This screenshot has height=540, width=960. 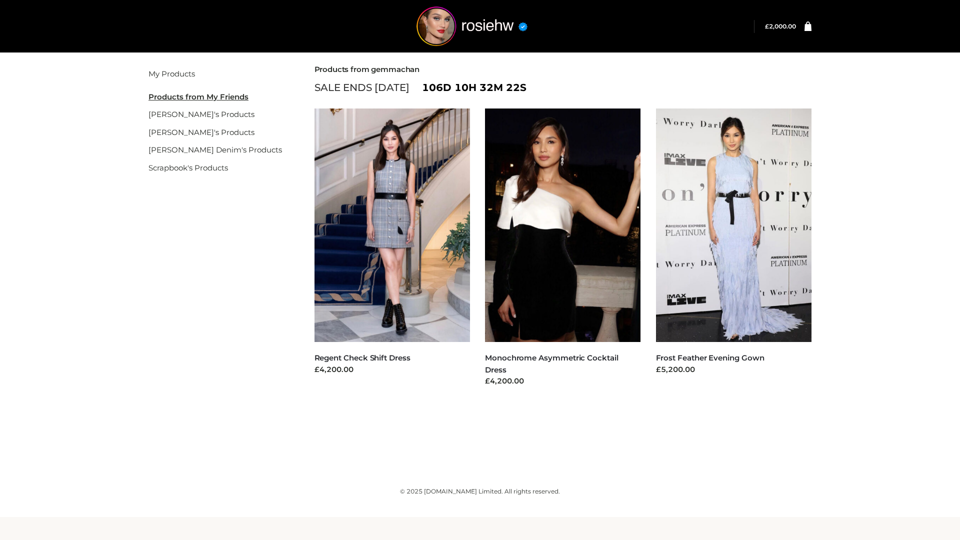 I want to click on a: Scrapbook's Products, so click(x=188, y=167).